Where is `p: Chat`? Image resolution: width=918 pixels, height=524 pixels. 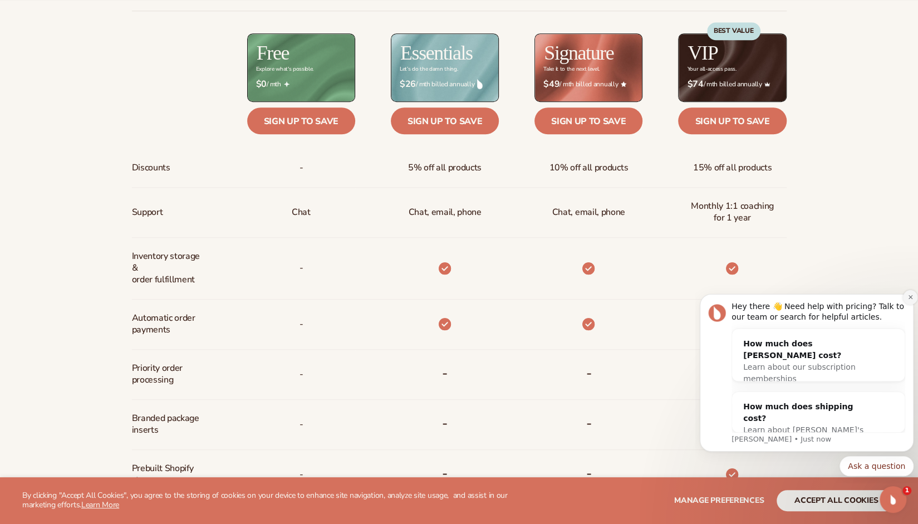 p: Chat is located at coordinates (301, 212).